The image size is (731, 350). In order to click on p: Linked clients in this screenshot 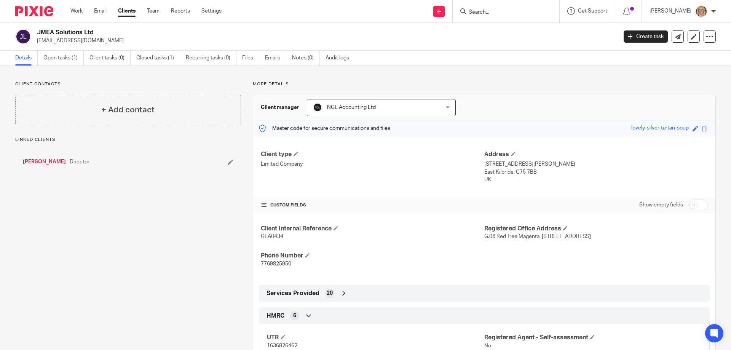, I will do `click(128, 140)`.